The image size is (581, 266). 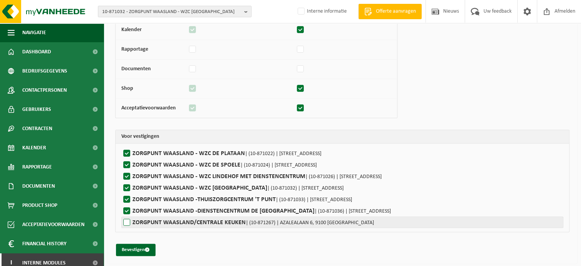 What do you see at coordinates (390, 12) in the screenshot?
I see `a: Offerte aanvragen` at bounding box center [390, 12].